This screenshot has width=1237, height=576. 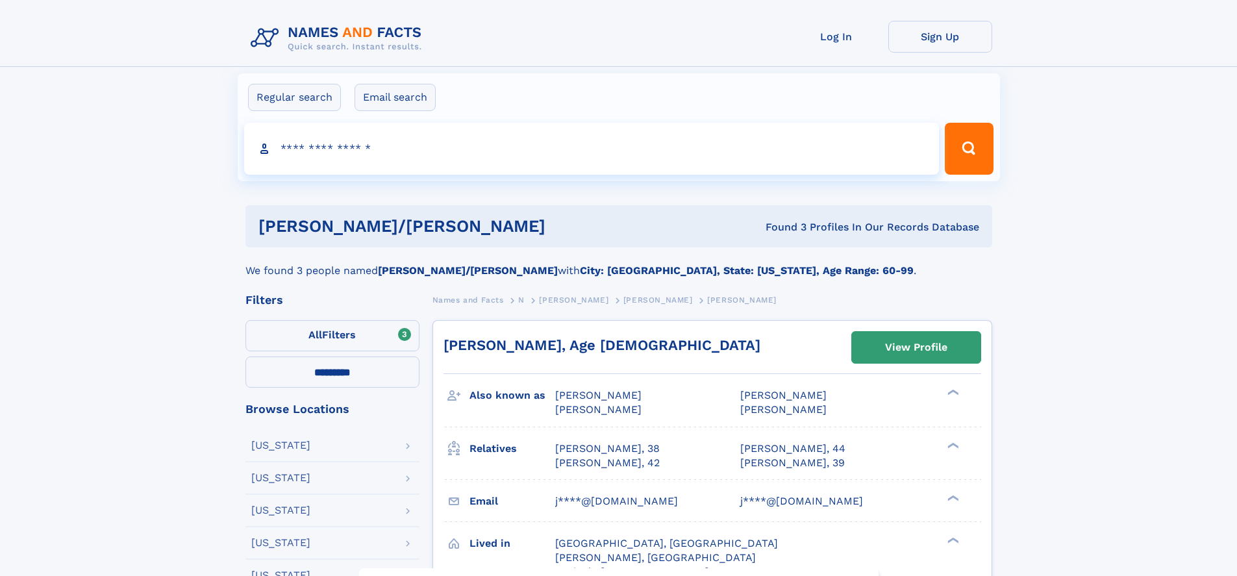 I want to click on div: We found 3 people named with ., so click(x=619, y=263).